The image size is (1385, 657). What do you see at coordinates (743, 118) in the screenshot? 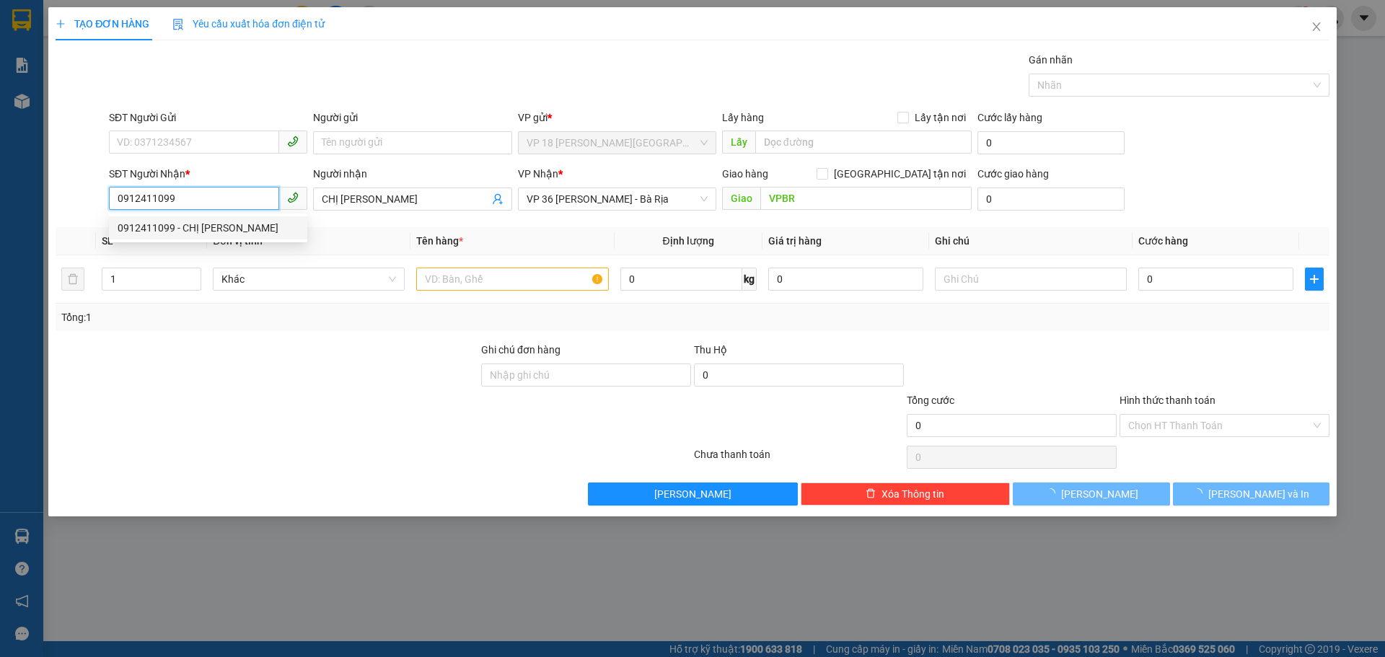
I see `span: Lấy hàng` at bounding box center [743, 118].